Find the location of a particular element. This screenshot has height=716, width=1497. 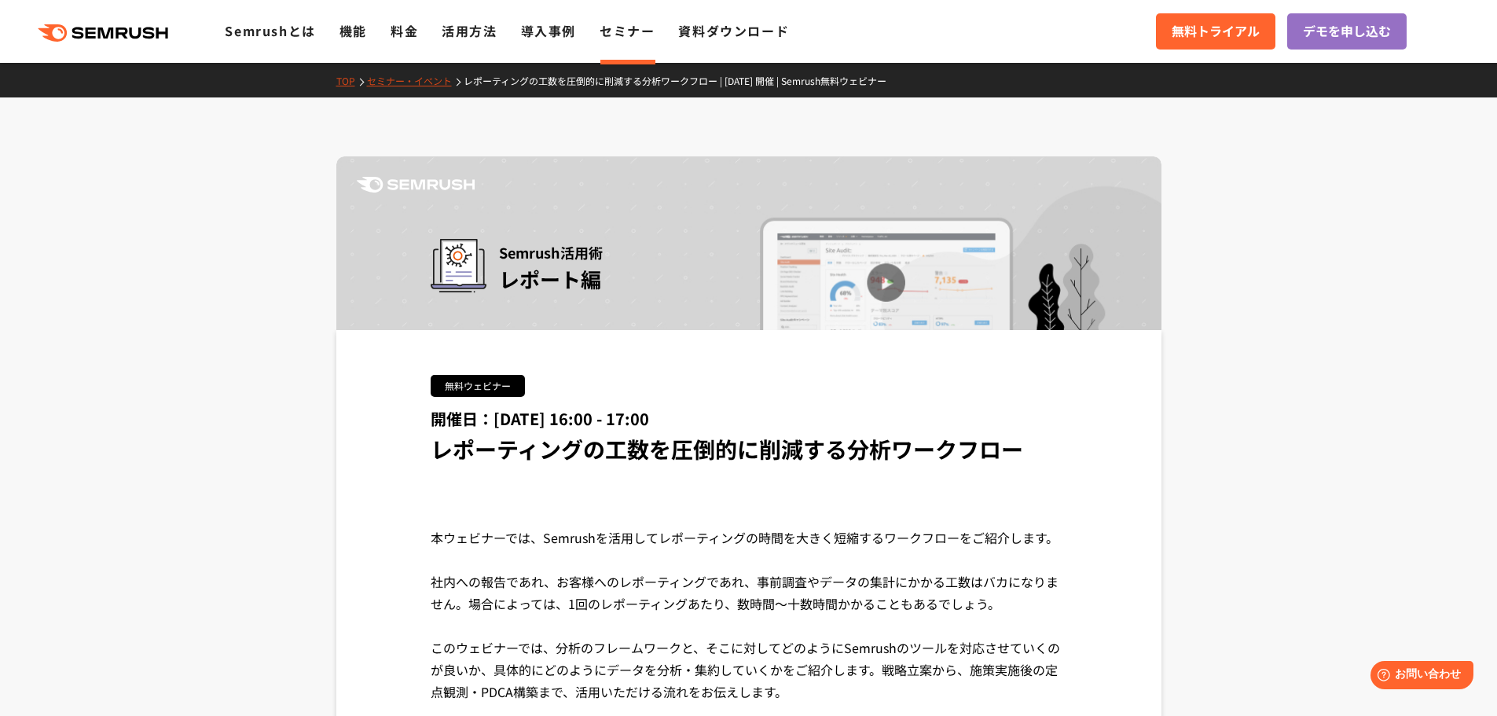

a: 資料ダウンロード is located at coordinates (733, 31).